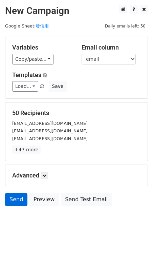 The image size is (153, 264). What do you see at coordinates (44, 199) in the screenshot?
I see `a: Preview` at bounding box center [44, 199].